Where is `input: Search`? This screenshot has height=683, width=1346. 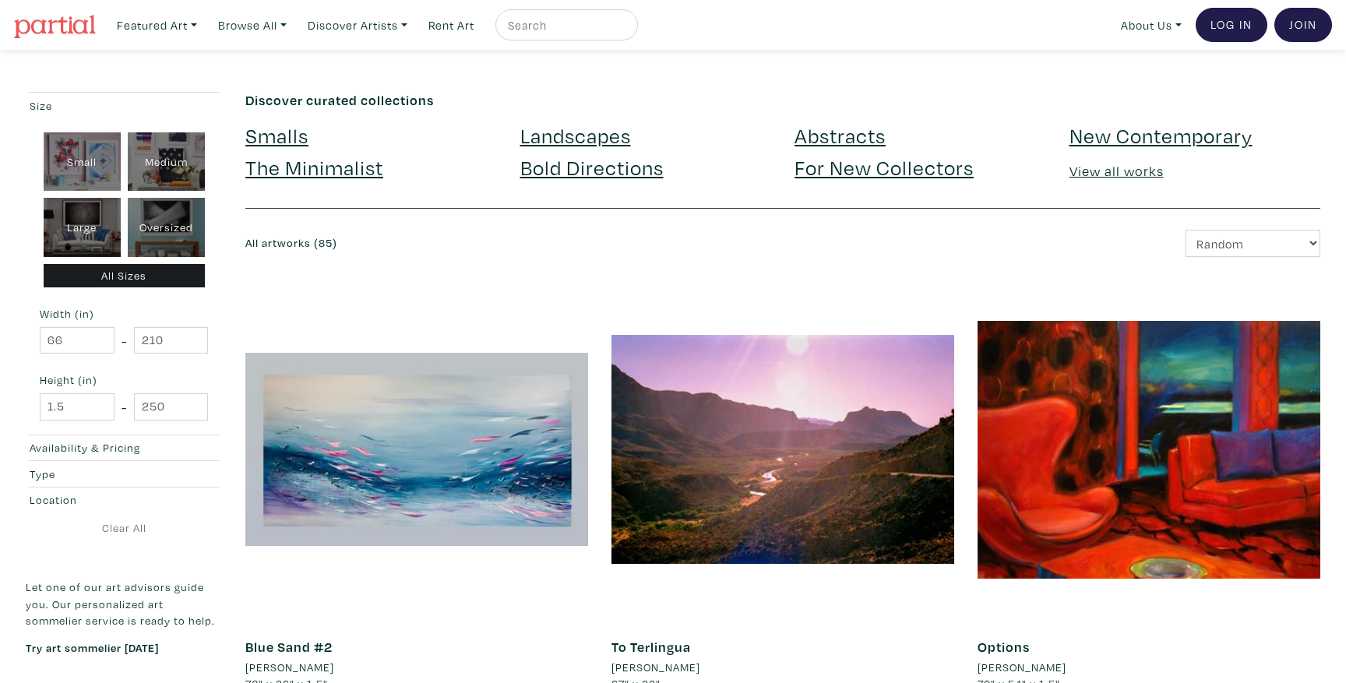
input: Search is located at coordinates (565, 25).